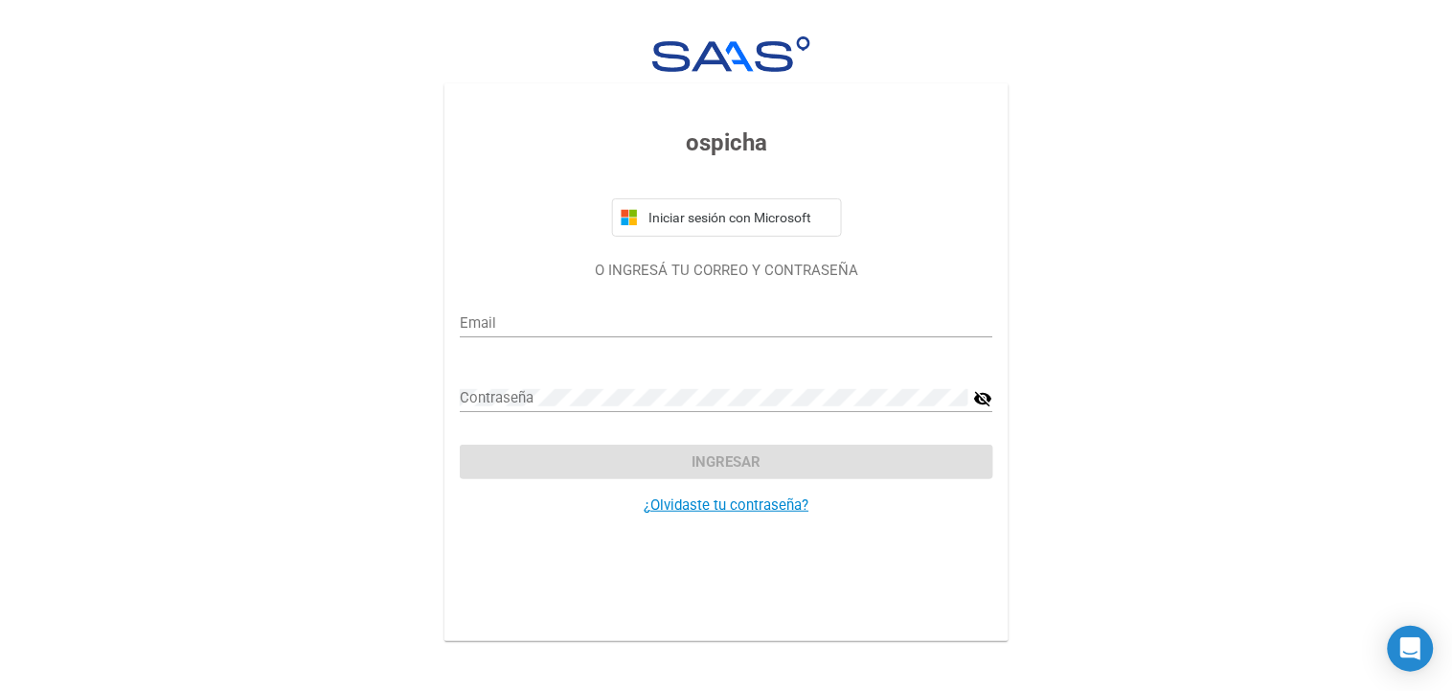 Image resolution: width=1453 pixels, height=691 pixels. Describe the element at coordinates (726, 143) in the screenshot. I see `h3: ospicha` at that location.